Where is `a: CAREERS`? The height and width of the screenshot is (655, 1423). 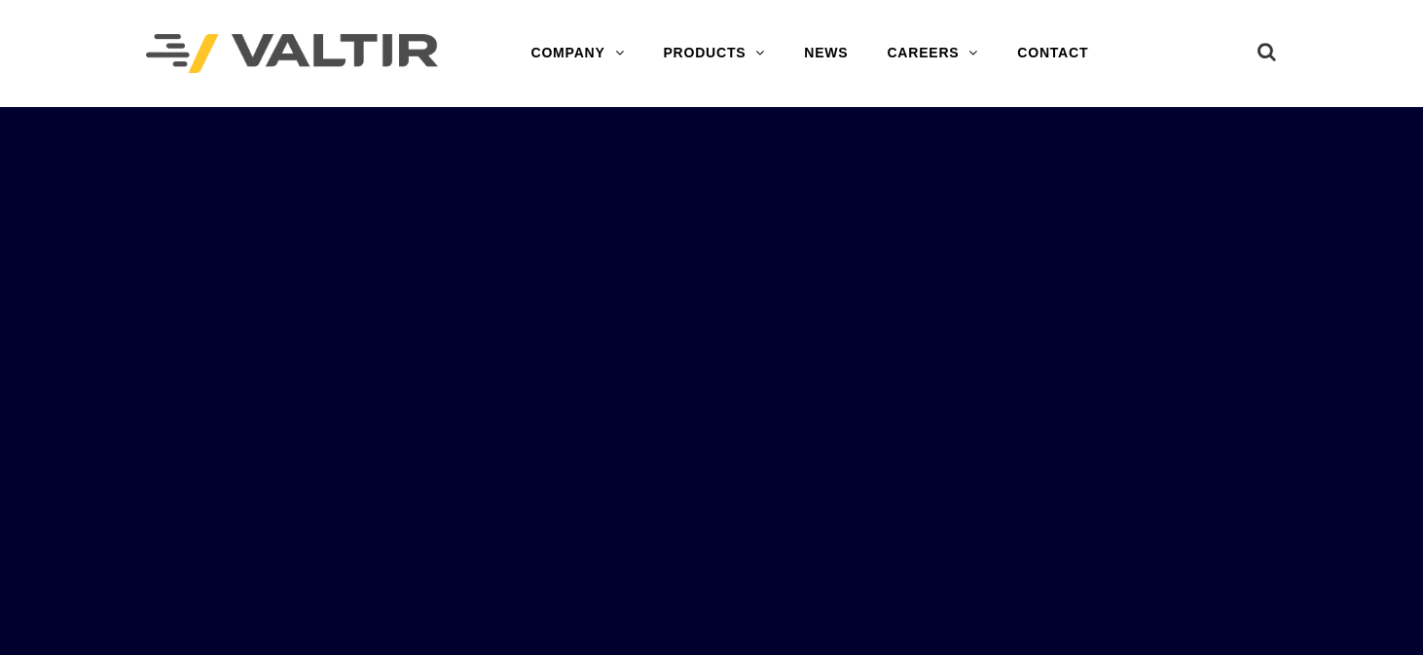 a: CAREERS is located at coordinates (933, 54).